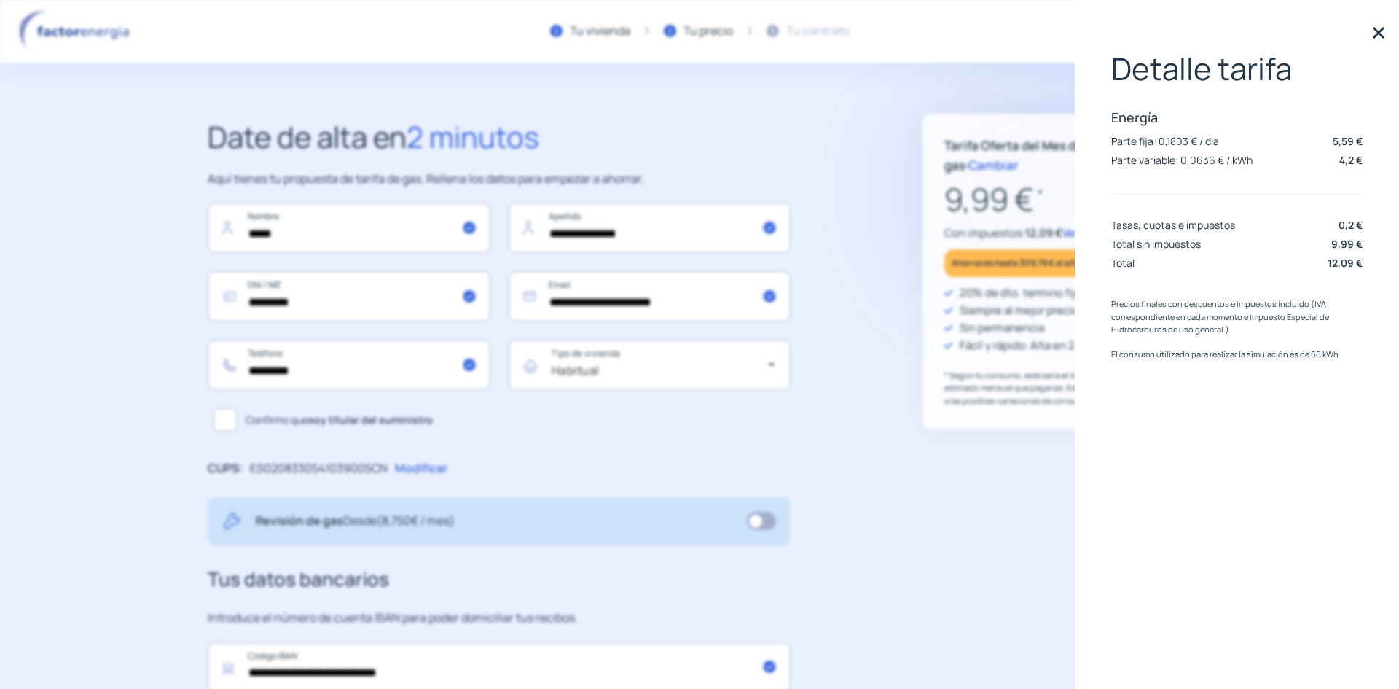 Image resolution: width=1399 pixels, height=689 pixels. What do you see at coordinates (1090, 233) in the screenshot?
I see `span: Ver detalle` at bounding box center [1090, 233].